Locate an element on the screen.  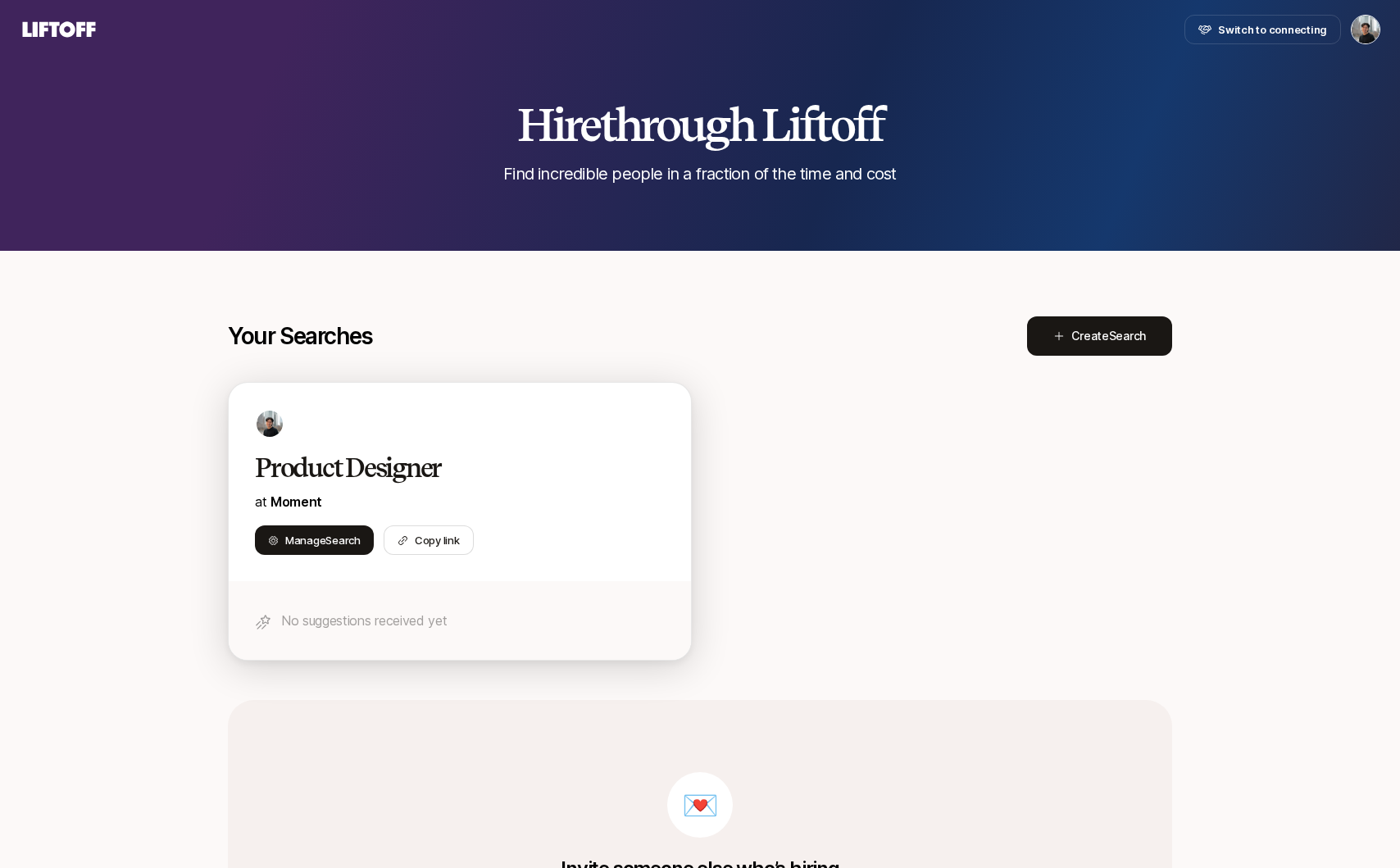
p: No suggestions received yet is located at coordinates (473, 620).